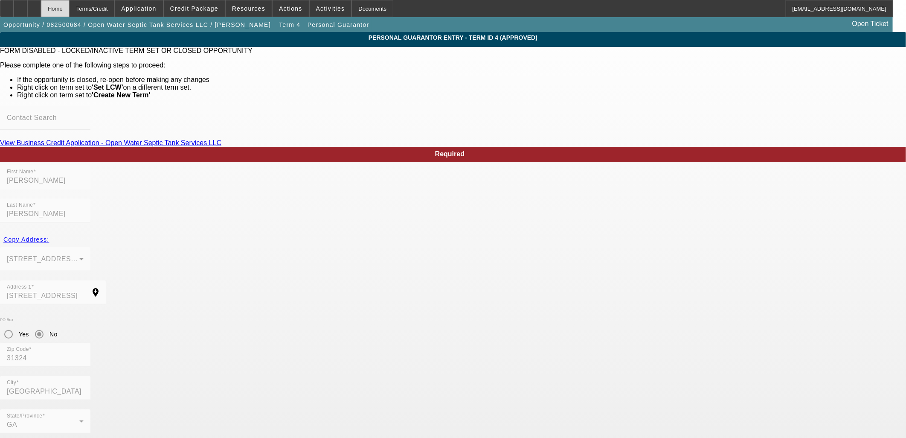  Describe the element at coordinates (18, 349) in the screenshot. I see `mat-label: Zip Code` at that location.